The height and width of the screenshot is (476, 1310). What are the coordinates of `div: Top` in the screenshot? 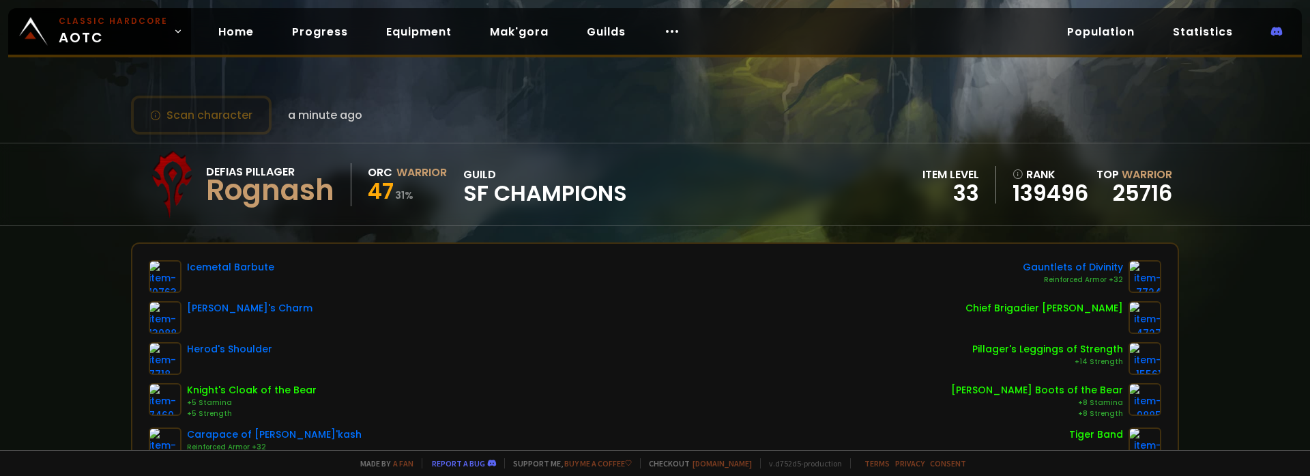 It's located at (1134, 174).